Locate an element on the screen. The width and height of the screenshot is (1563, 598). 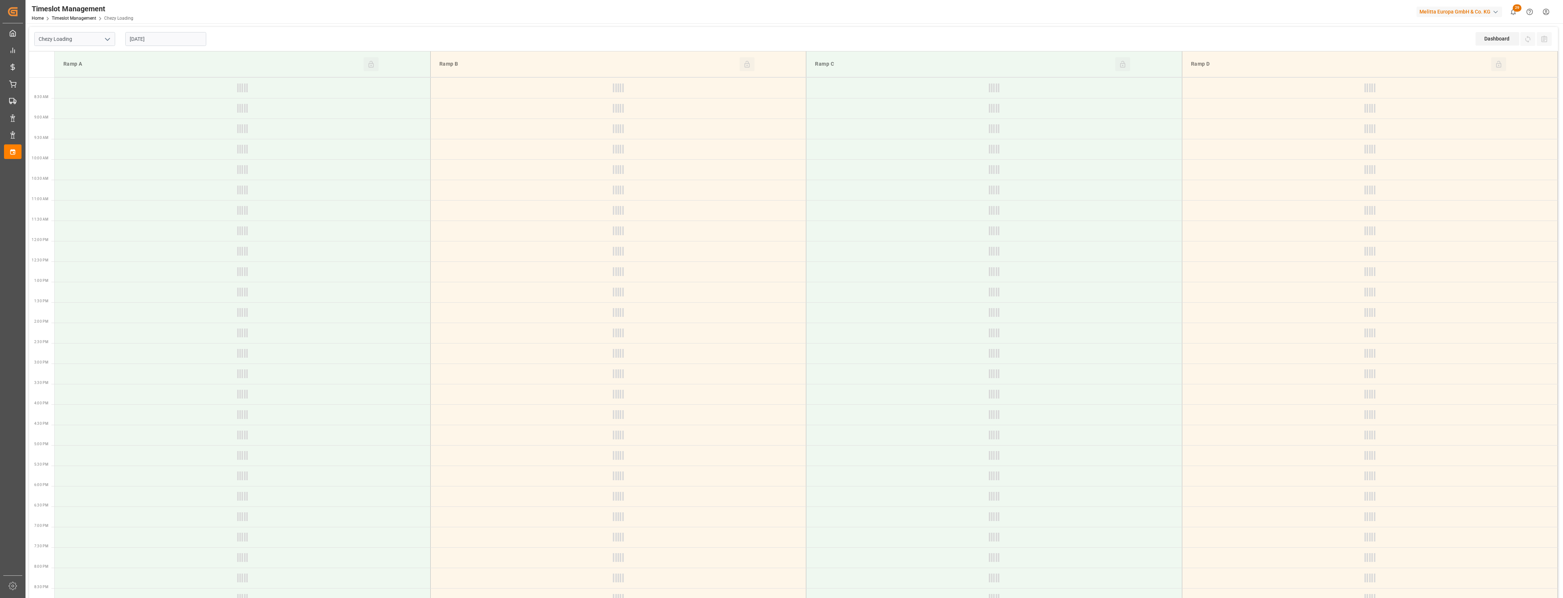
div: Dashboard is located at coordinates (1498, 39).